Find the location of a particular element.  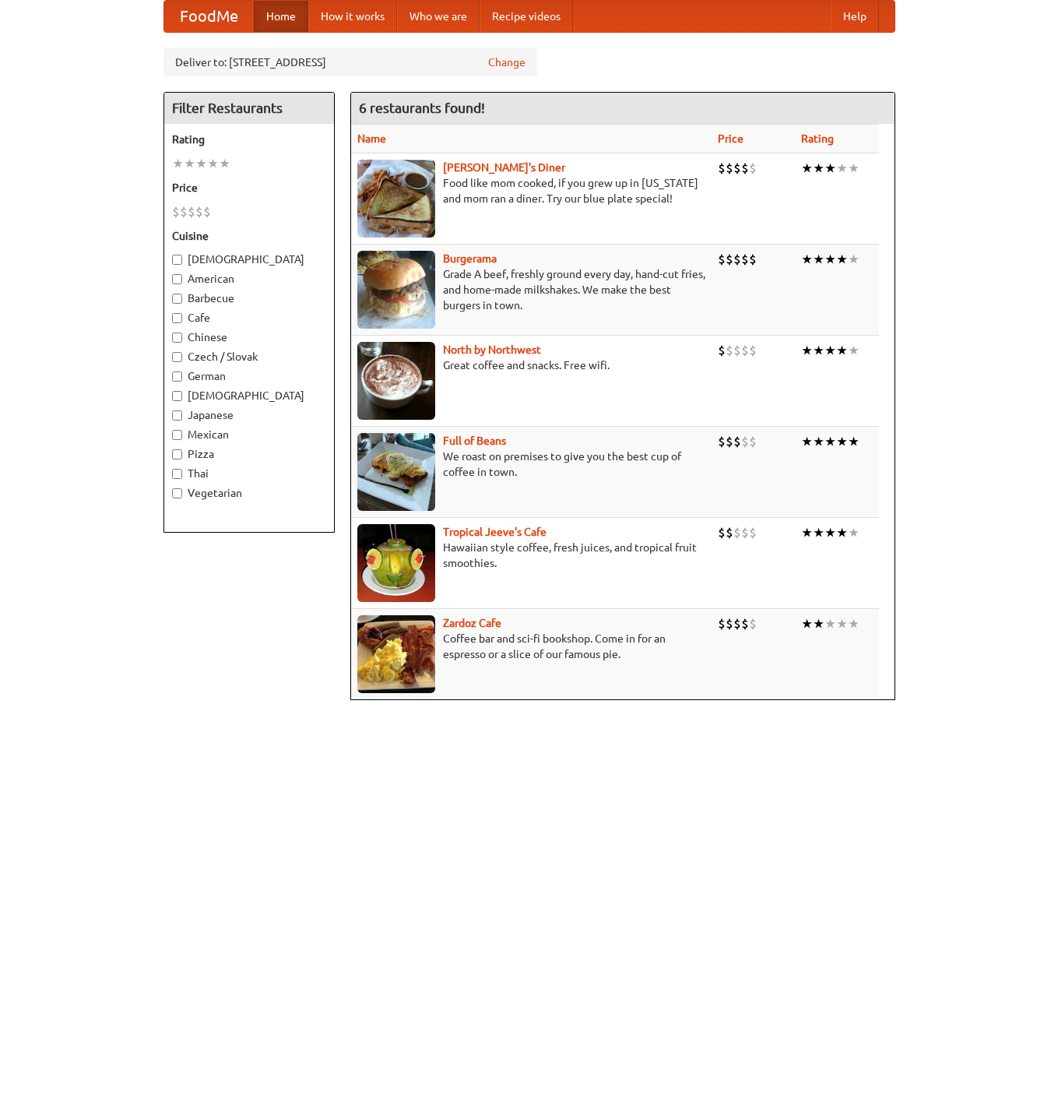

input: American is located at coordinates (177, 279).